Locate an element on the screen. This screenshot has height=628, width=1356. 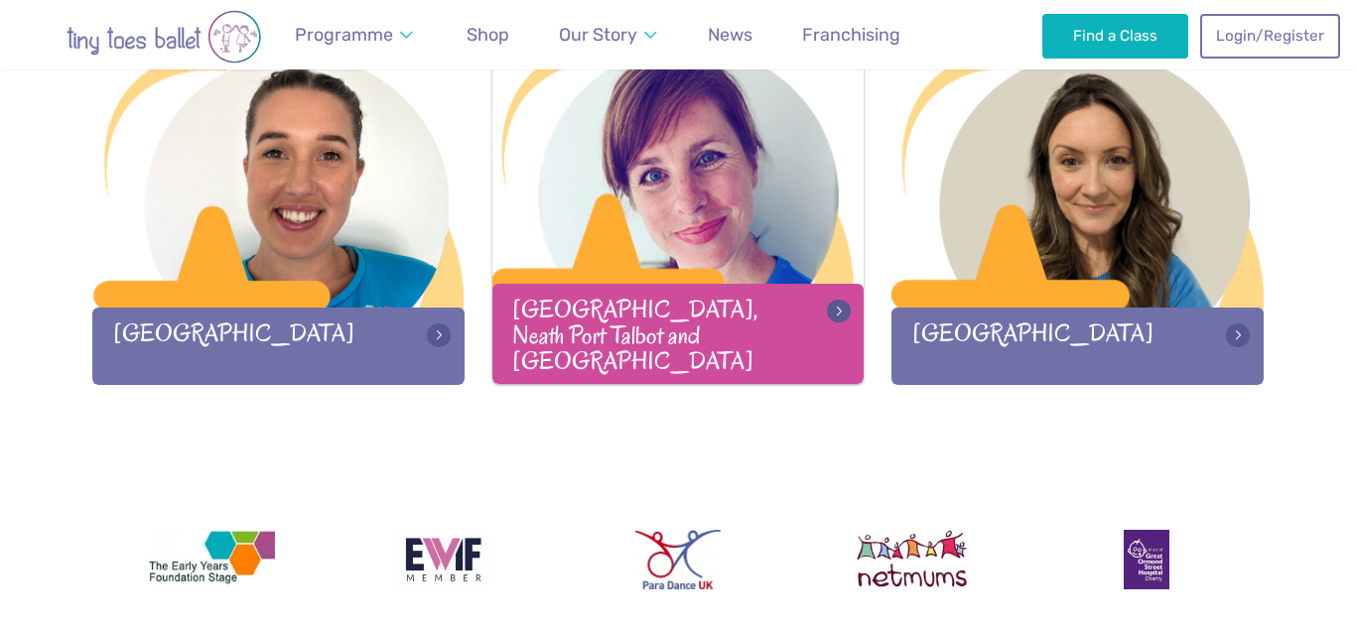
a: Find a Class is located at coordinates (1115, 36).